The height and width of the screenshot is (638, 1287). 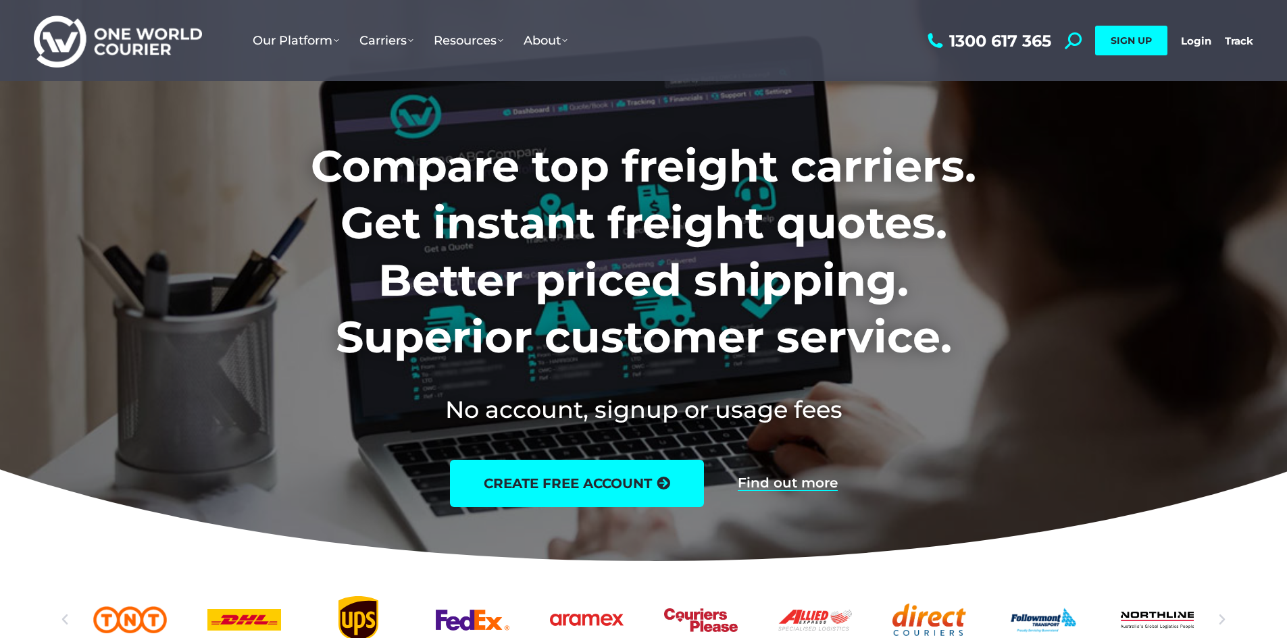 What do you see at coordinates (1196, 41) in the screenshot?
I see `a: Login` at bounding box center [1196, 41].